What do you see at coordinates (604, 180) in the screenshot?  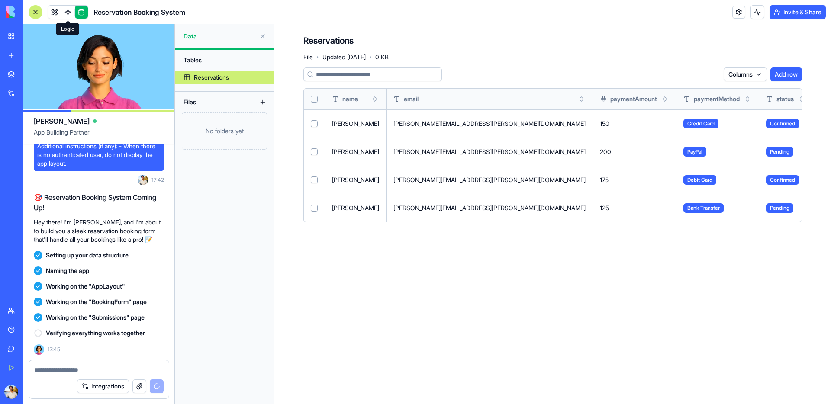 I see `span: 175` at bounding box center [604, 180].